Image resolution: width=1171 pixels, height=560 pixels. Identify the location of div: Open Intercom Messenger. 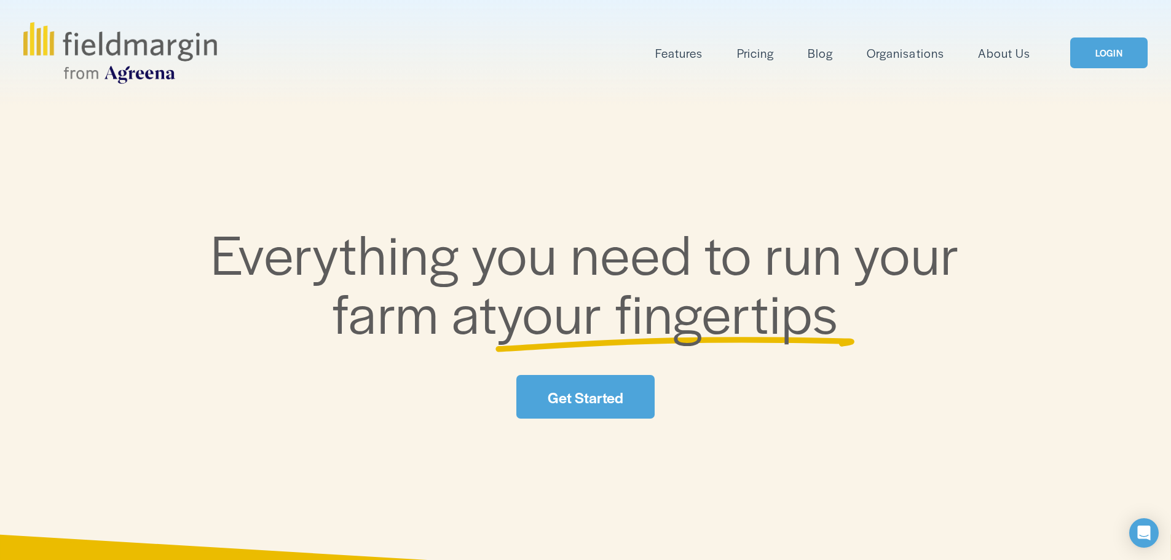
(1144, 533).